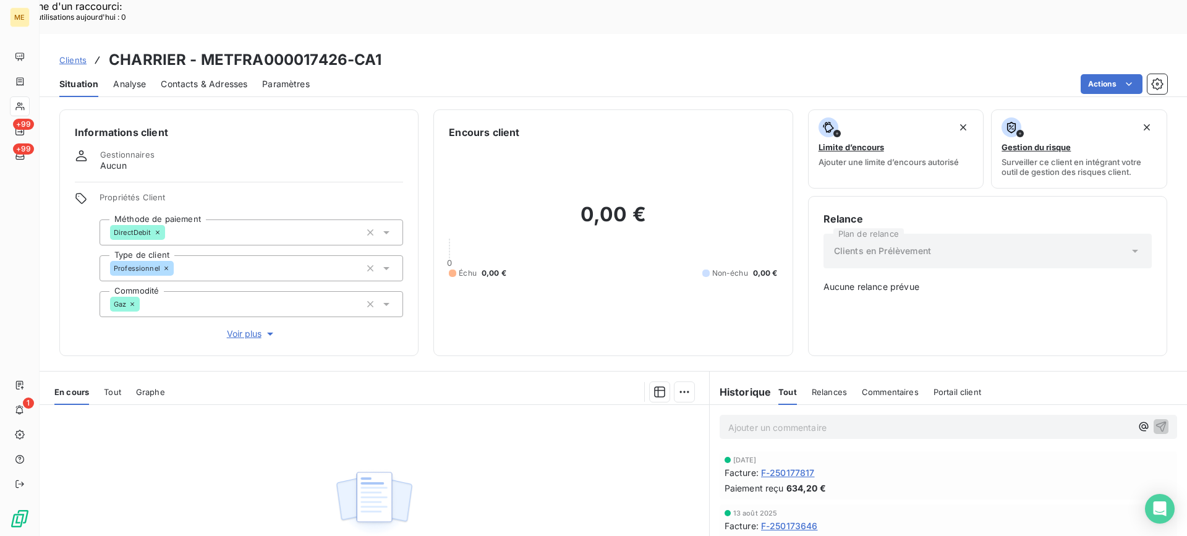  What do you see at coordinates (204, 84) in the screenshot?
I see `span: Contacts & Adresses` at bounding box center [204, 84].